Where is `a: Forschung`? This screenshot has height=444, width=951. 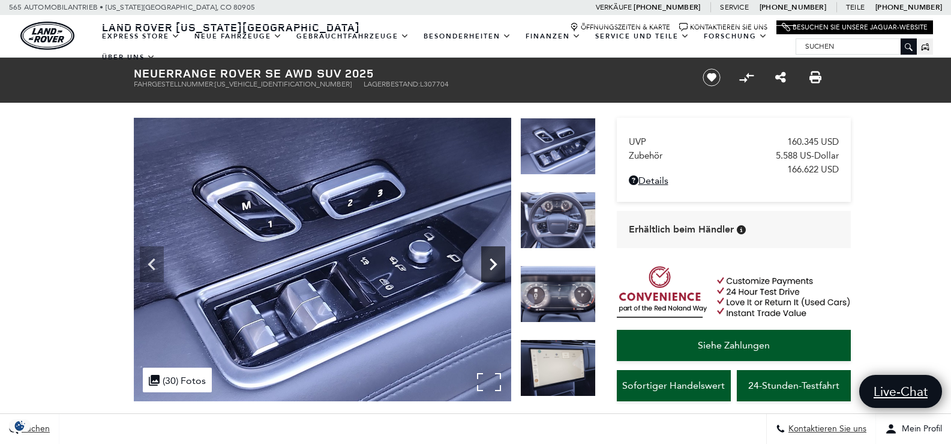 a: Forschung is located at coordinates (736, 36).